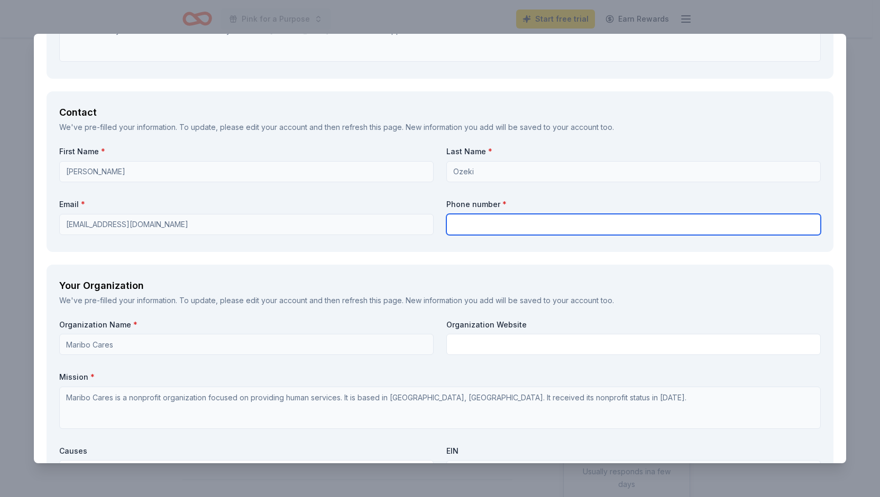  I want to click on label: Organization Name, so click(246, 325).